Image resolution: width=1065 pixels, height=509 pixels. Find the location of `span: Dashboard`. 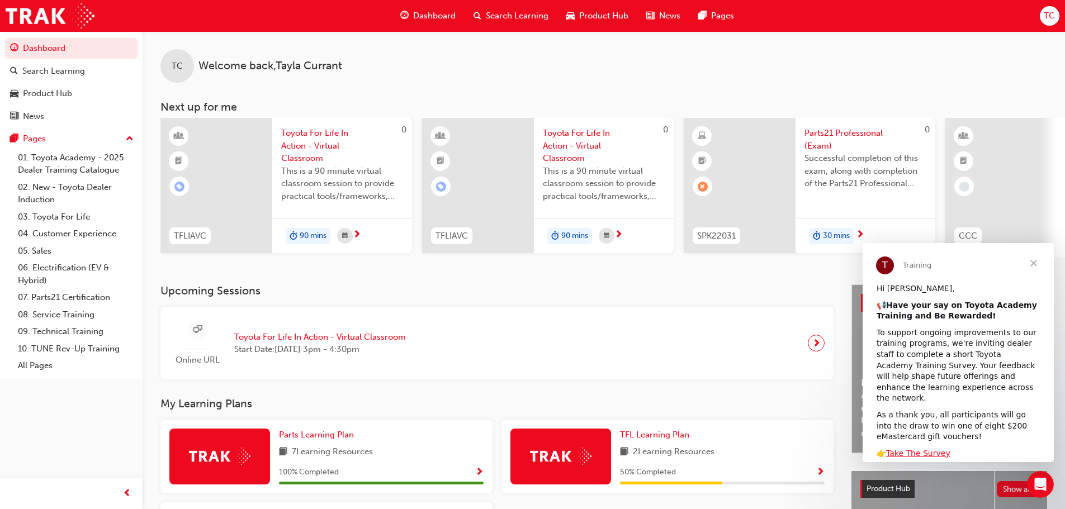

span: Dashboard is located at coordinates (434, 16).